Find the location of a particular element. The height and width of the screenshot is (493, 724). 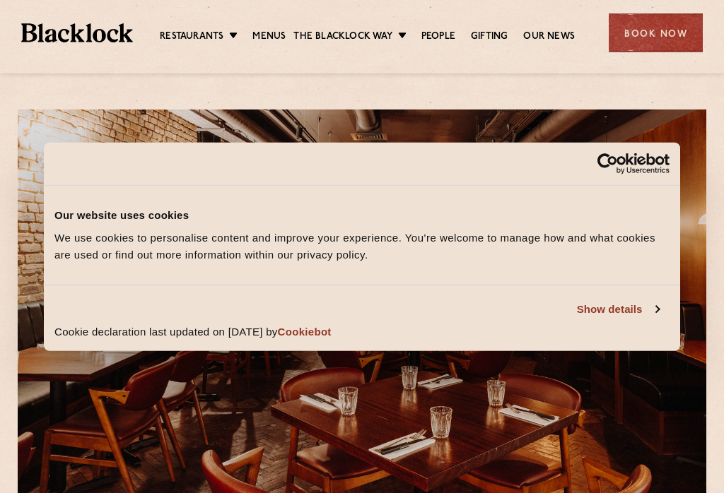

a: Show details is located at coordinates (618, 310).